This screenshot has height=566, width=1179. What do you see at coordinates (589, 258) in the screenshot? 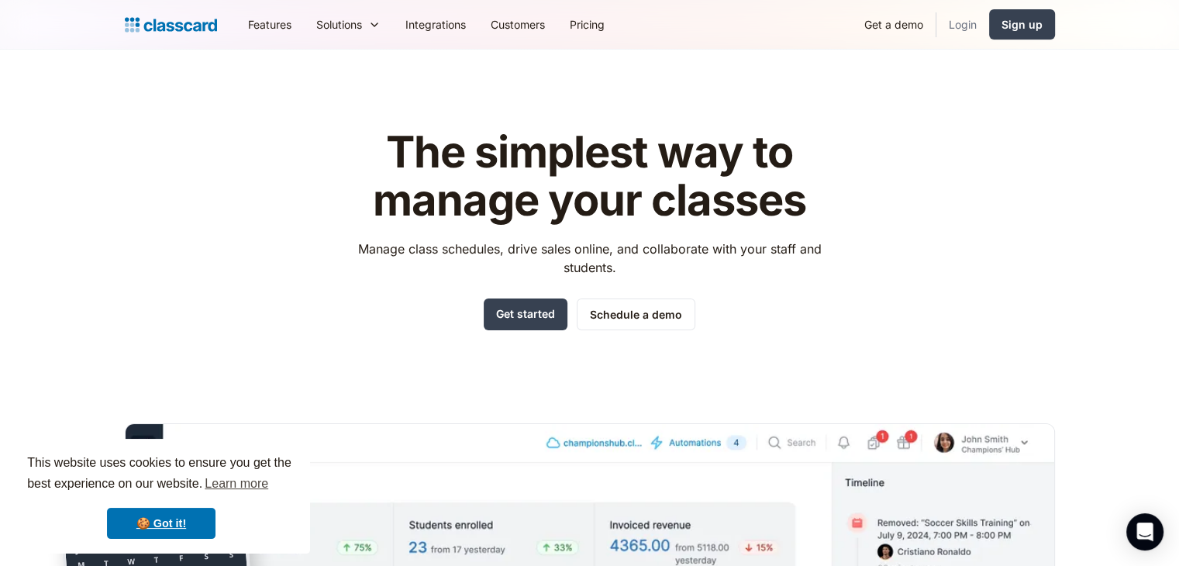
I see `p: Manage class schedules, drive sales online, and collaborate with your staff and students.` at bounding box center [589, 258].